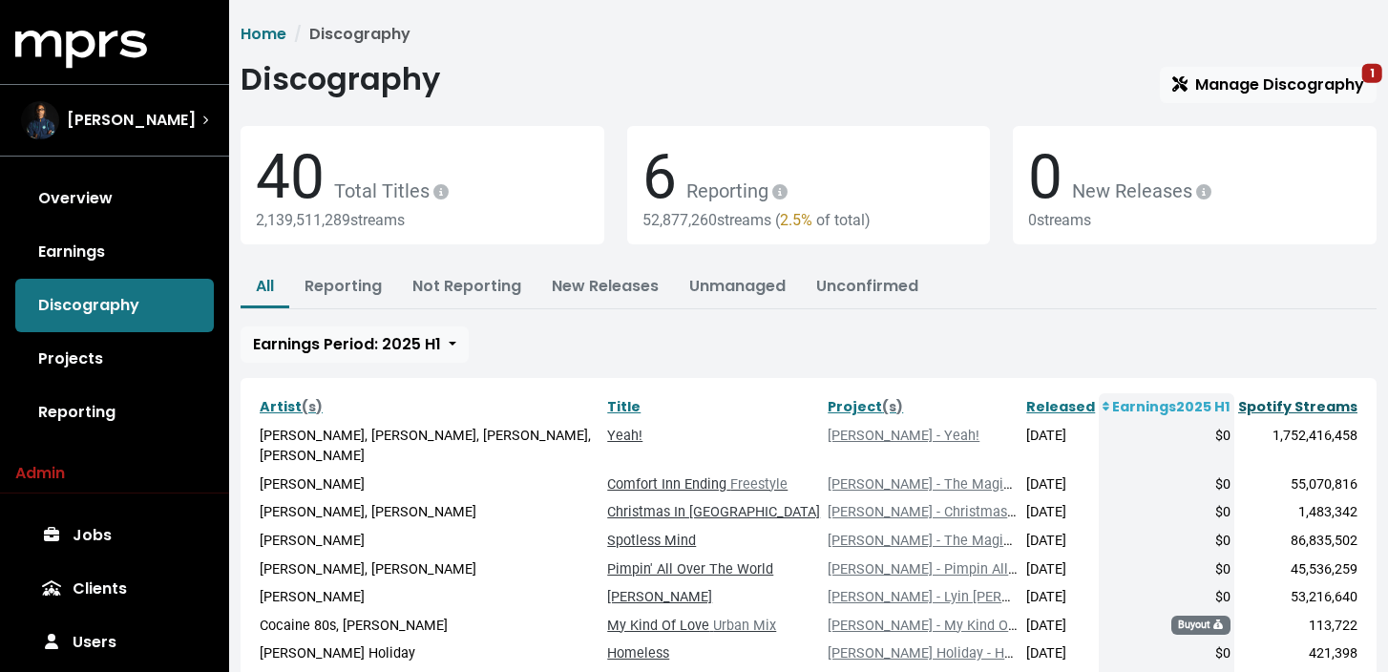 This screenshot has height=672, width=1388. I want to click on img: The selected account / producer, so click(40, 120).